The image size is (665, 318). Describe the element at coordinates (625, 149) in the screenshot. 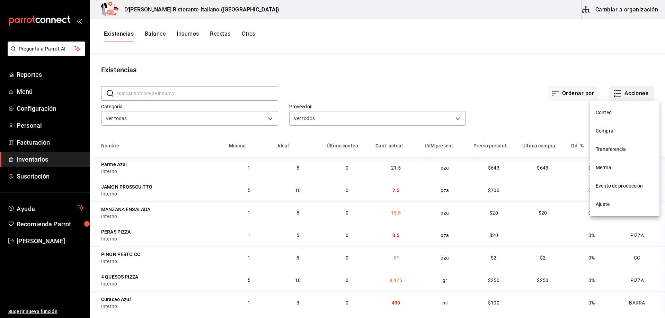

I see `span: Transferencia` at that location.